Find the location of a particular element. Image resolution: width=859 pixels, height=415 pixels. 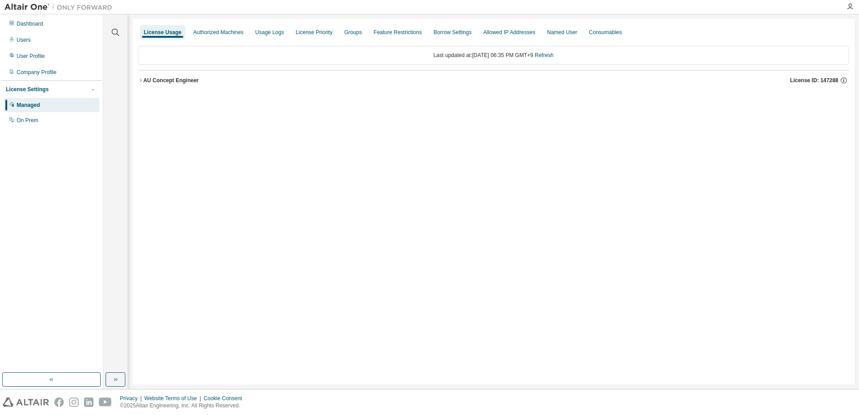

div: Groups is located at coordinates (353, 32).